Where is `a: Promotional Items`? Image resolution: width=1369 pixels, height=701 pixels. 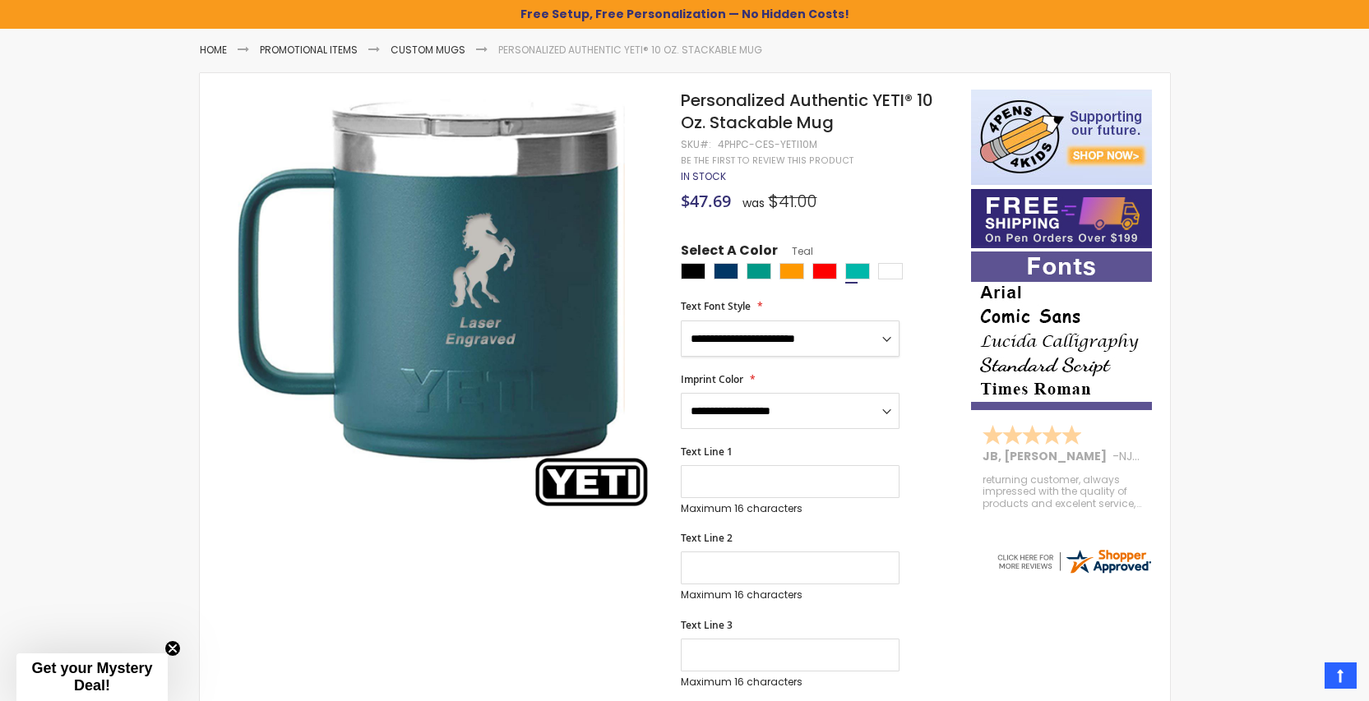 a: Promotional Items is located at coordinates (308, 49).